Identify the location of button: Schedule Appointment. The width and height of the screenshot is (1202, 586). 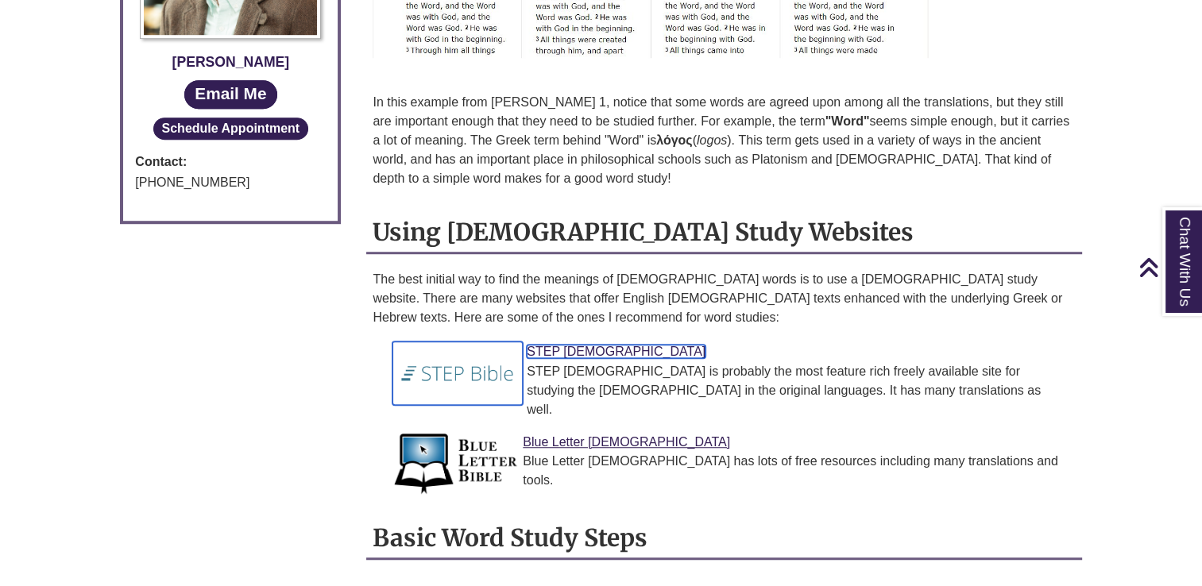
(230, 129).